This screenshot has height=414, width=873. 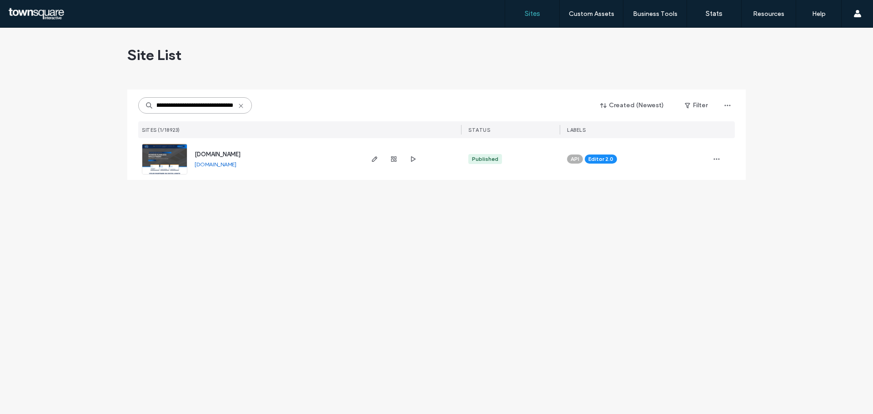 What do you see at coordinates (655, 14) in the screenshot?
I see `label: Business Tools` at bounding box center [655, 14].